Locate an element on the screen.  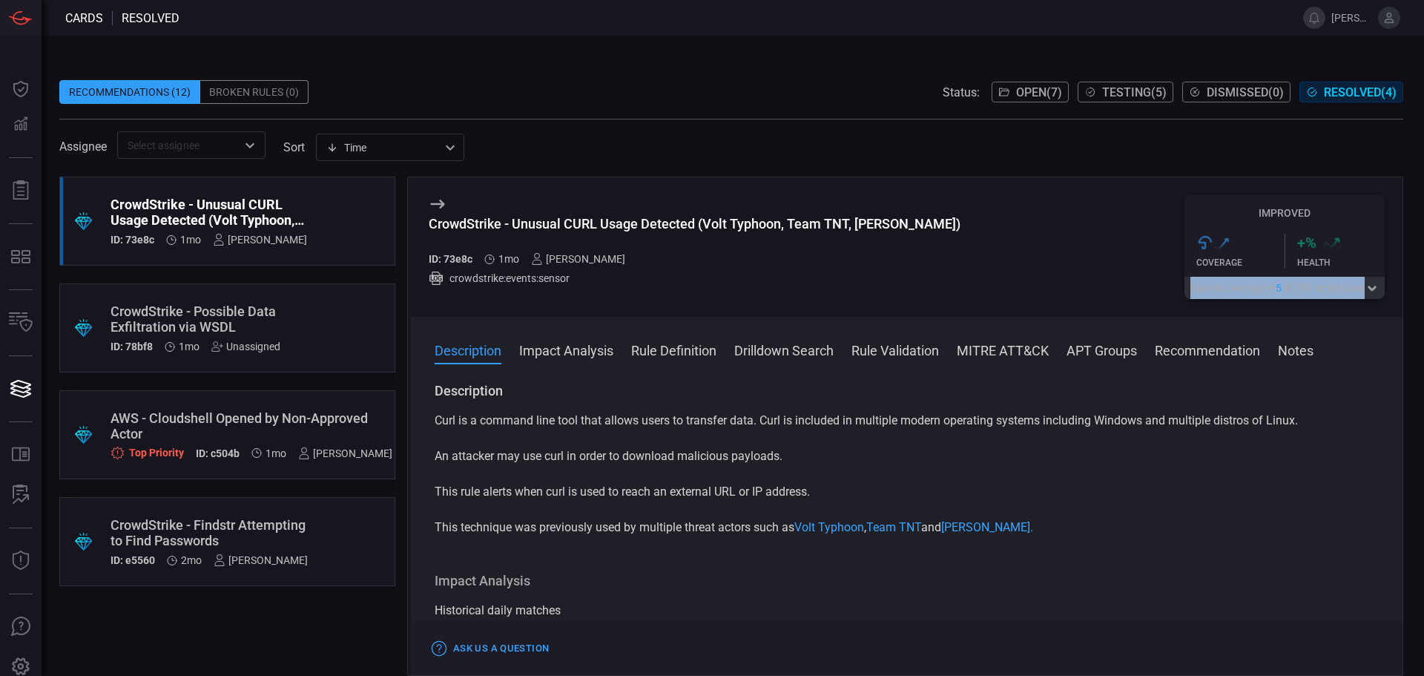
button: Testing(5) is located at coordinates (1125, 92).